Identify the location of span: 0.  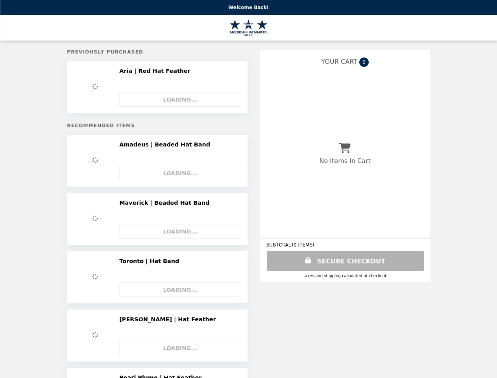
(364, 62).